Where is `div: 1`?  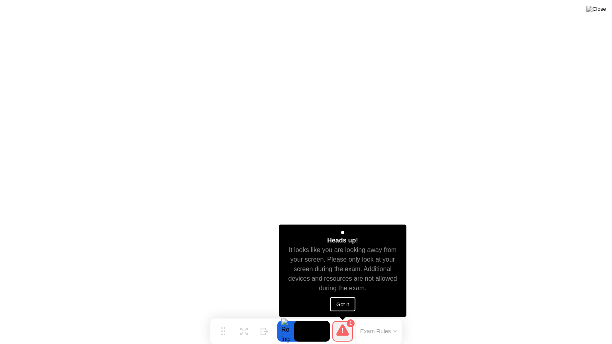
div: 1 is located at coordinates (351, 324).